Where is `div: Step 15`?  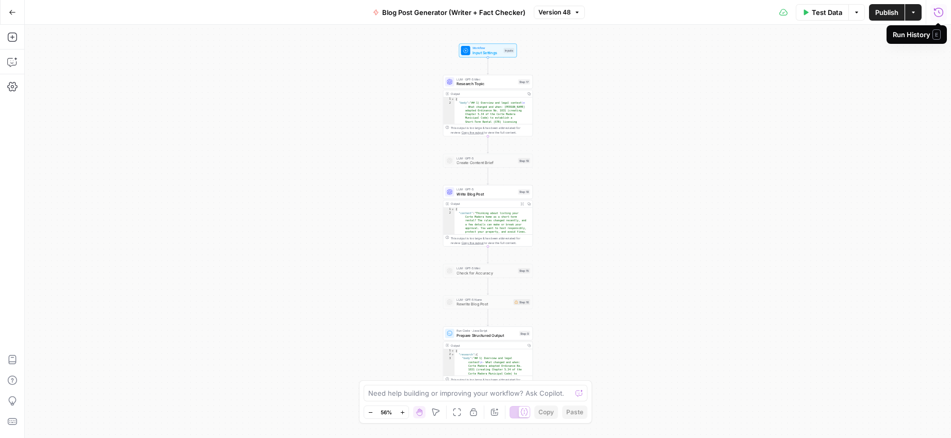 div: Step 15 is located at coordinates (524, 271).